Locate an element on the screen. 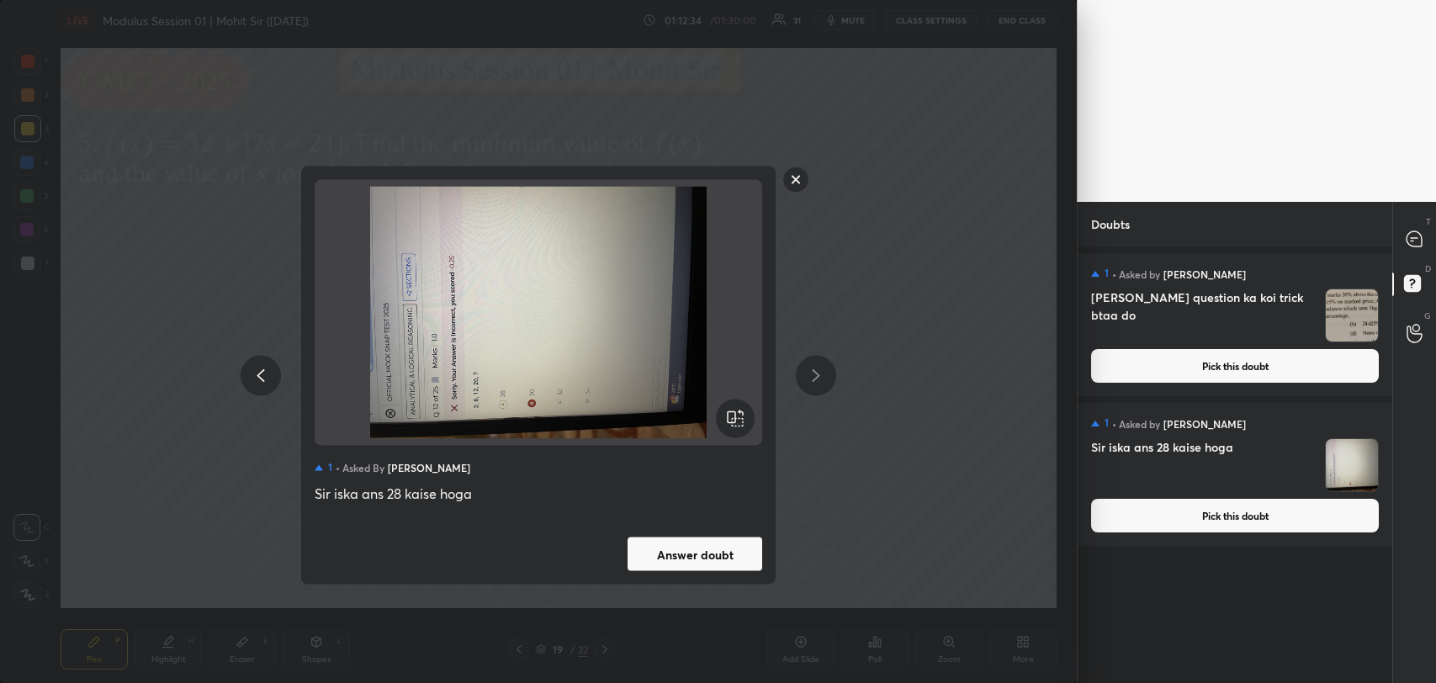 The image size is (1436, 683). div: Sir iska ans 28 kaise hoga is located at coordinates (538, 494).